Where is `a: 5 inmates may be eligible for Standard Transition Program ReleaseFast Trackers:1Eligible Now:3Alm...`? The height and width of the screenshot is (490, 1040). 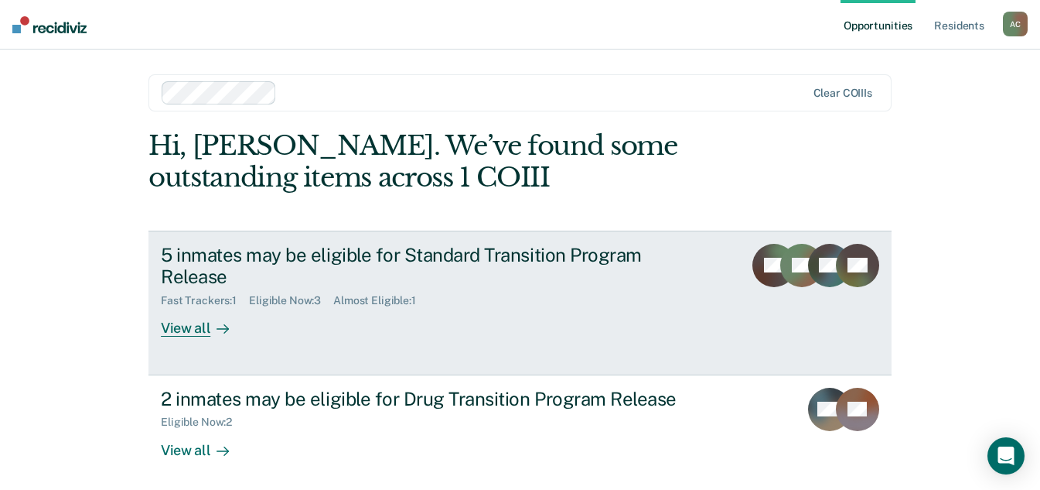 a: 5 inmates may be eligible for Standard Transition Program ReleaseFast Trackers:1Eligible Now:3Alm... is located at coordinates (520, 302).